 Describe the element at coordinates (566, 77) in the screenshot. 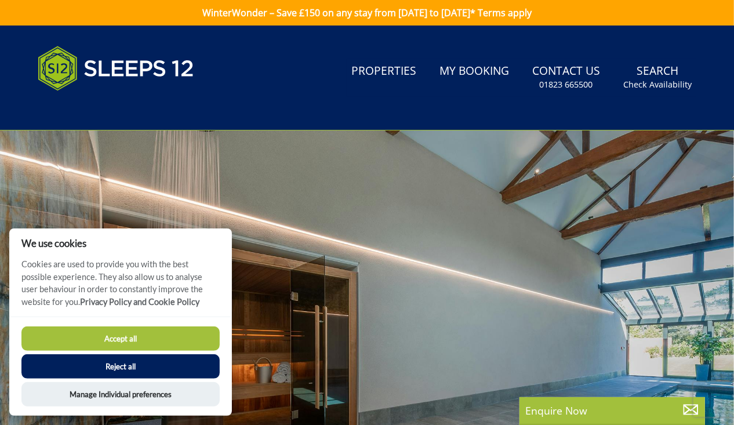

I see `a: Contact Us01823 665500` at that location.